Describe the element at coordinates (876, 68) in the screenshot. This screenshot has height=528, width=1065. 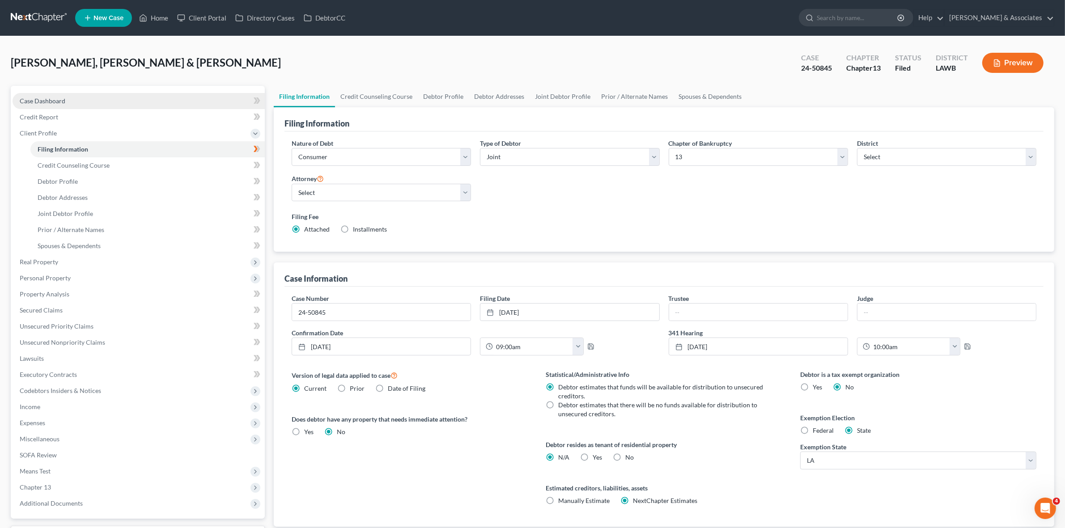
I see `span: 13` at that location.